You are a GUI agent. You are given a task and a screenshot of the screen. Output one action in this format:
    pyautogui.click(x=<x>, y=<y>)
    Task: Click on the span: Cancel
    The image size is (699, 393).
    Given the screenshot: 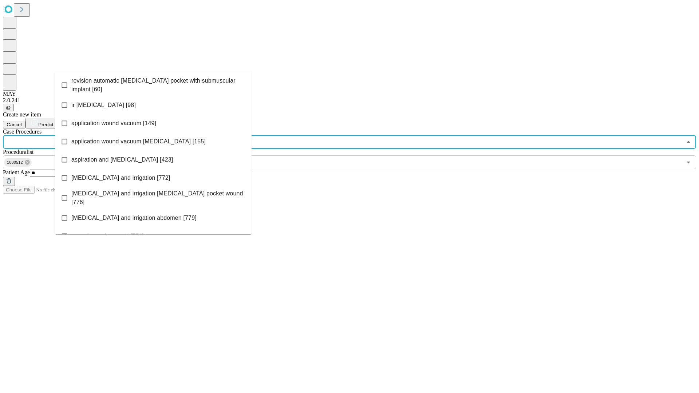 What is the action you would take?
    pyautogui.click(x=14, y=124)
    